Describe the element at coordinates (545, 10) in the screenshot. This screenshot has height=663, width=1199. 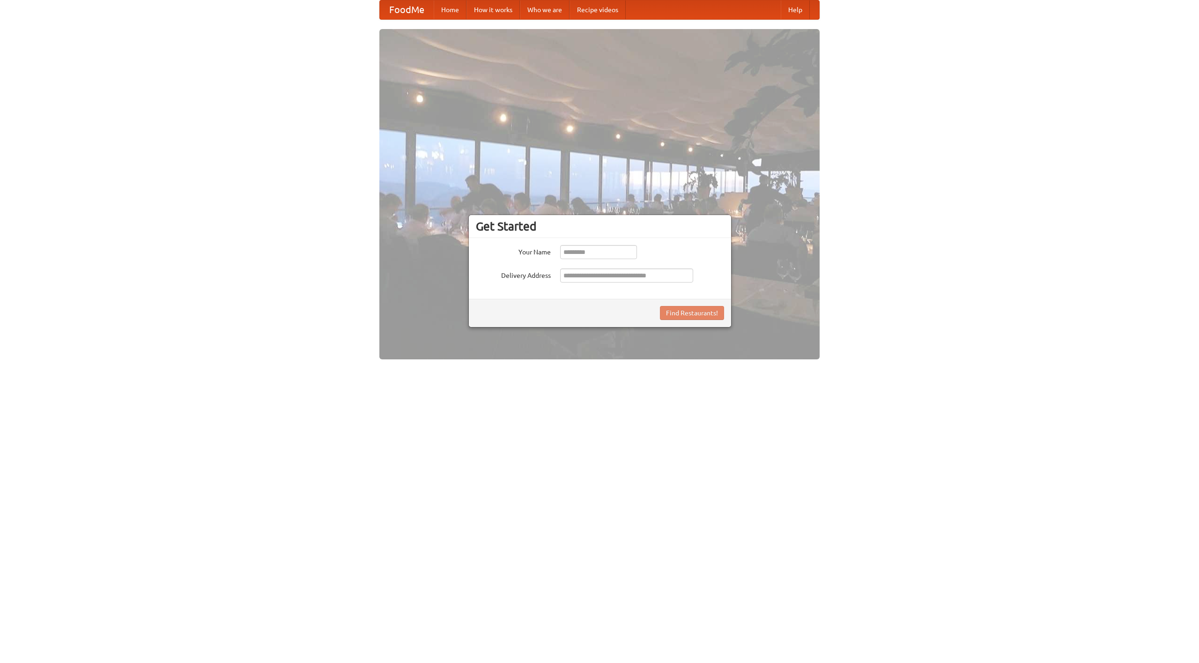
I see `a: Who we are` at that location.